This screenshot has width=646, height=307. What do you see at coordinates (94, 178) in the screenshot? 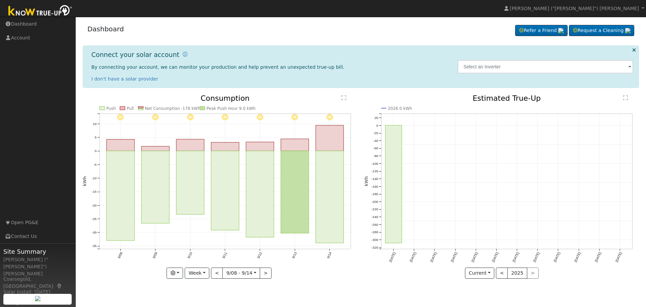
I see `text: -10` at bounding box center [94, 178].